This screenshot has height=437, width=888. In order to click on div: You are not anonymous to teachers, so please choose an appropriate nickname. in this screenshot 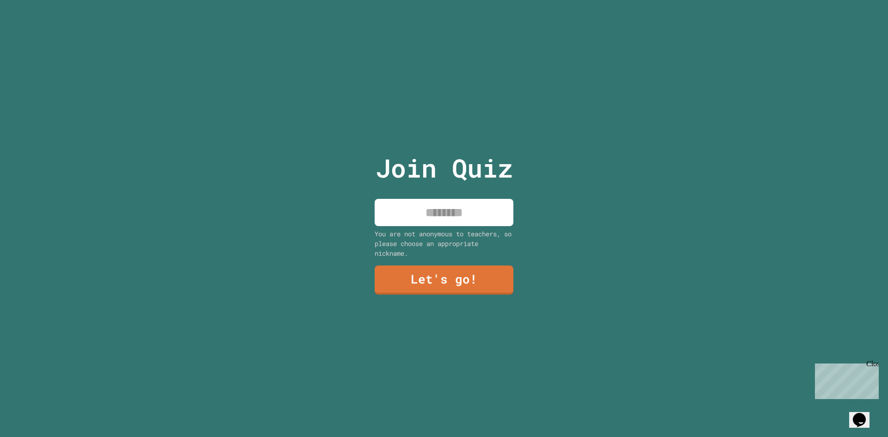, I will do `click(444, 243)`.